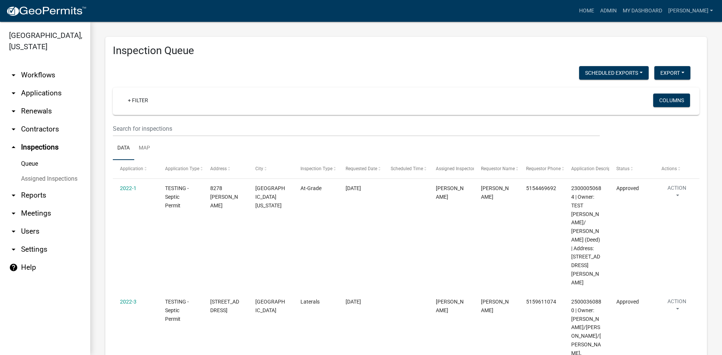 The height and width of the screenshot is (355, 722). Describe the element at coordinates (672, 73) in the screenshot. I see `button: Export` at that location.